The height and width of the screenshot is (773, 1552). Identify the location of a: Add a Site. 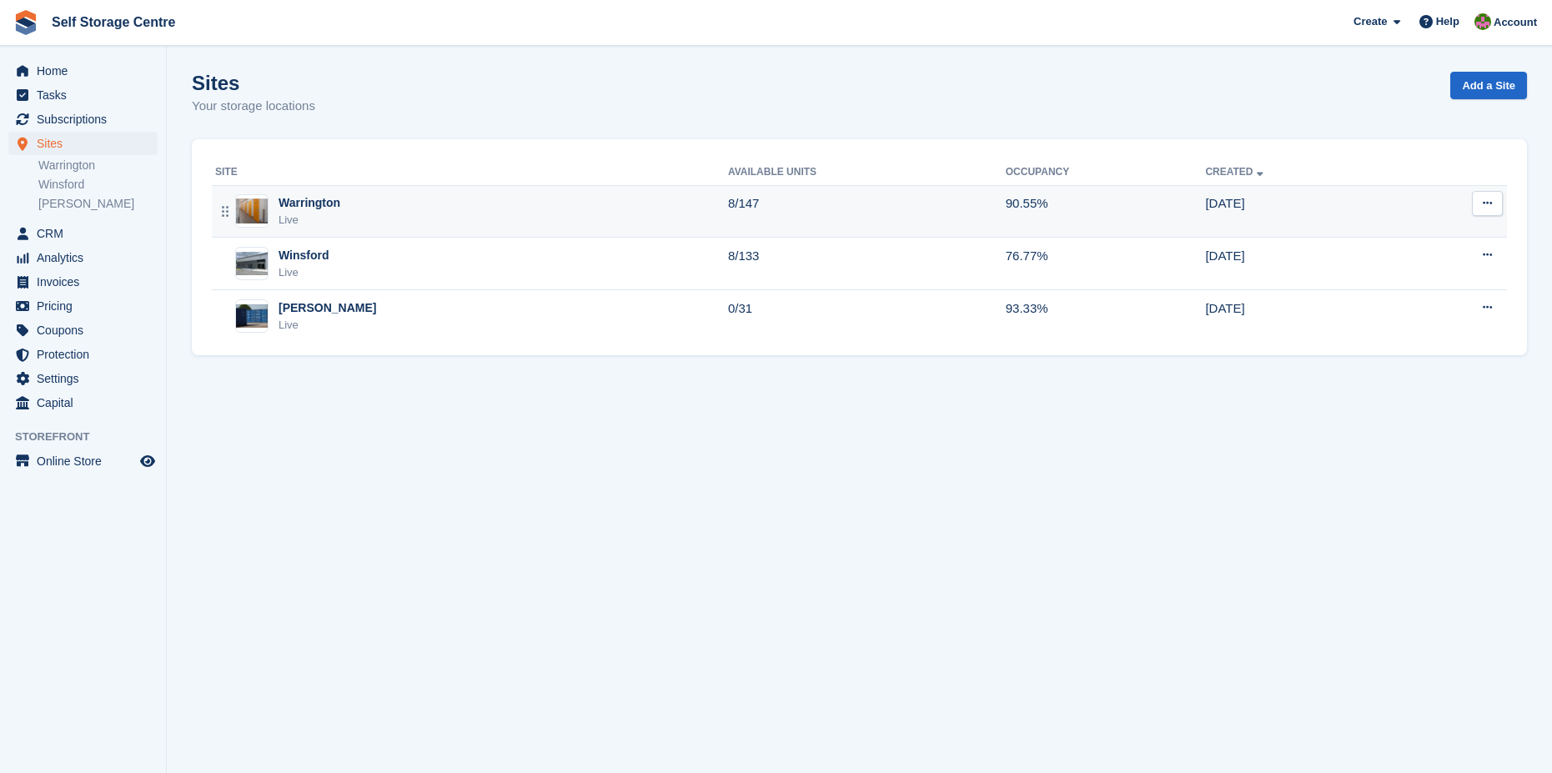
(1488, 85).